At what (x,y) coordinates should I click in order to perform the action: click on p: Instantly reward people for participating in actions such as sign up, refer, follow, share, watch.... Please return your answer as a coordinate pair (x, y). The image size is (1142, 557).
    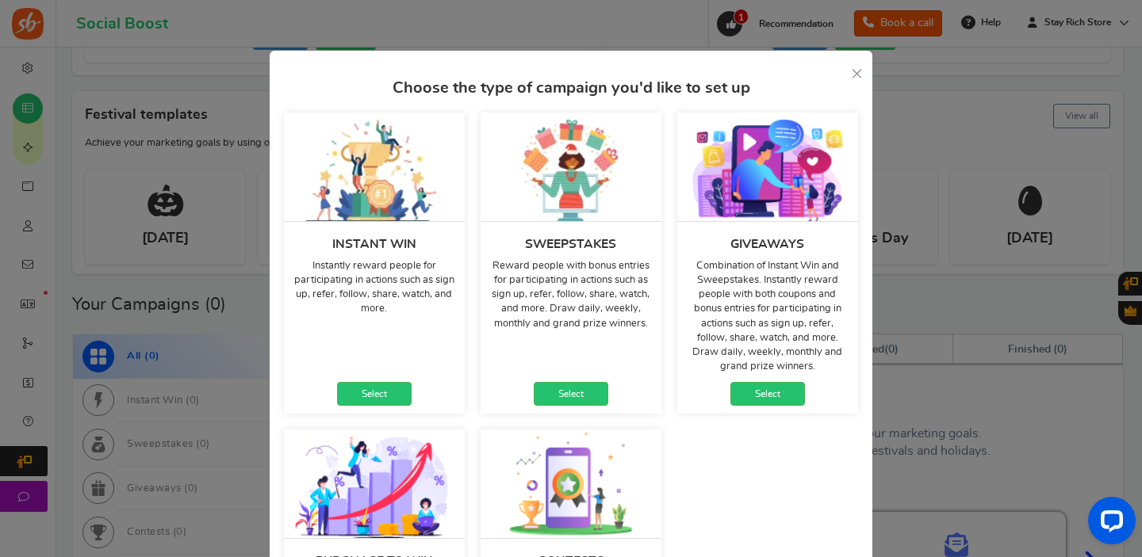
    Looking at the image, I should click on (374, 288).